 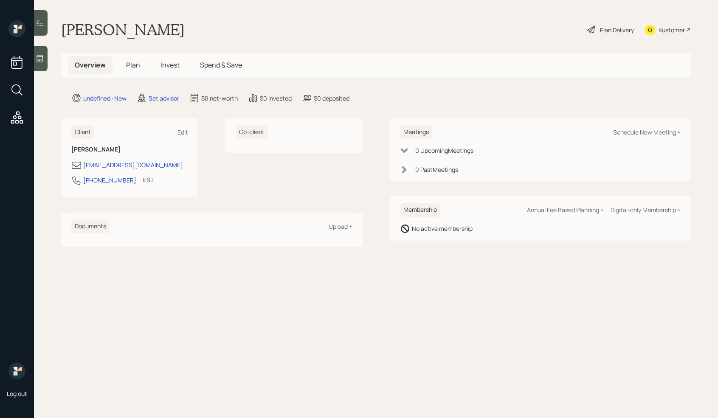 What do you see at coordinates (170, 65) in the screenshot?
I see `span: Invest` at bounding box center [170, 65].